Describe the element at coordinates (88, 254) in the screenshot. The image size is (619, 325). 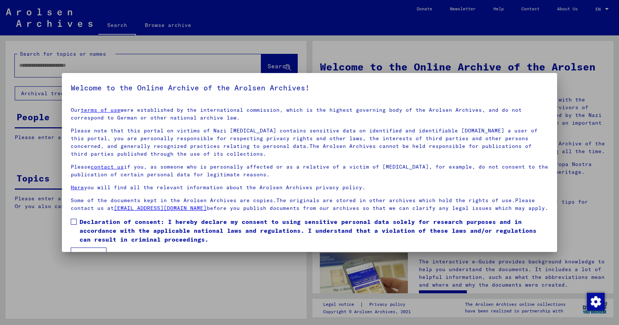
I see `button: I agree` at that location.